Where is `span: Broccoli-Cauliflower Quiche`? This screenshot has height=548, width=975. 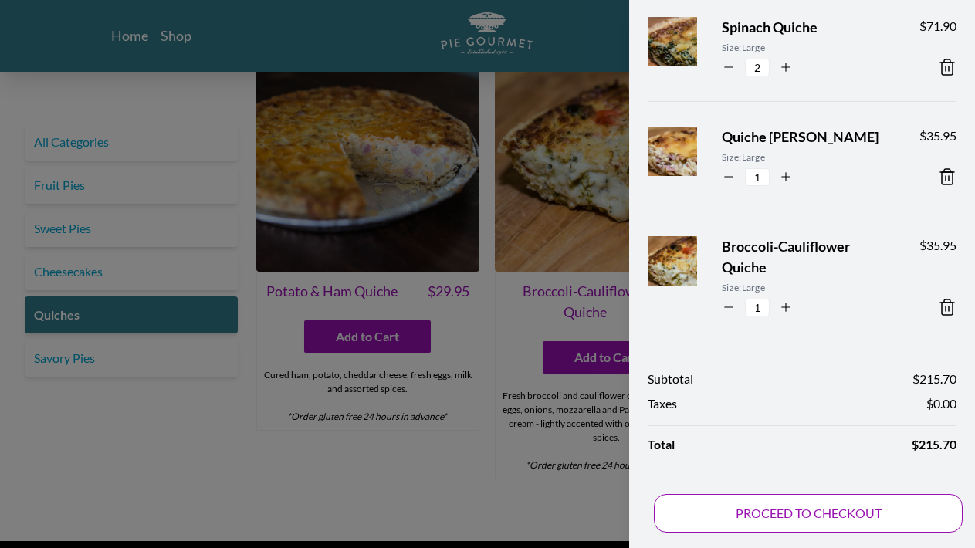
span: Broccoli-Cauliflower Quiche is located at coordinates (808, 257).